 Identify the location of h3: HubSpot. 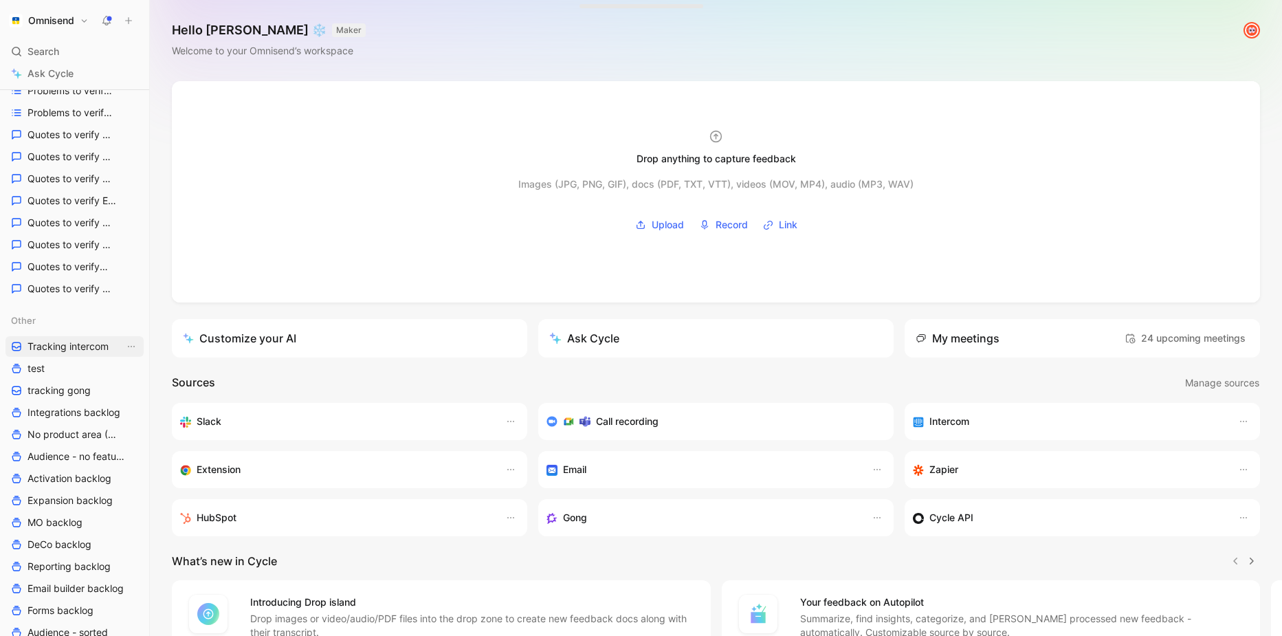
(217, 518).